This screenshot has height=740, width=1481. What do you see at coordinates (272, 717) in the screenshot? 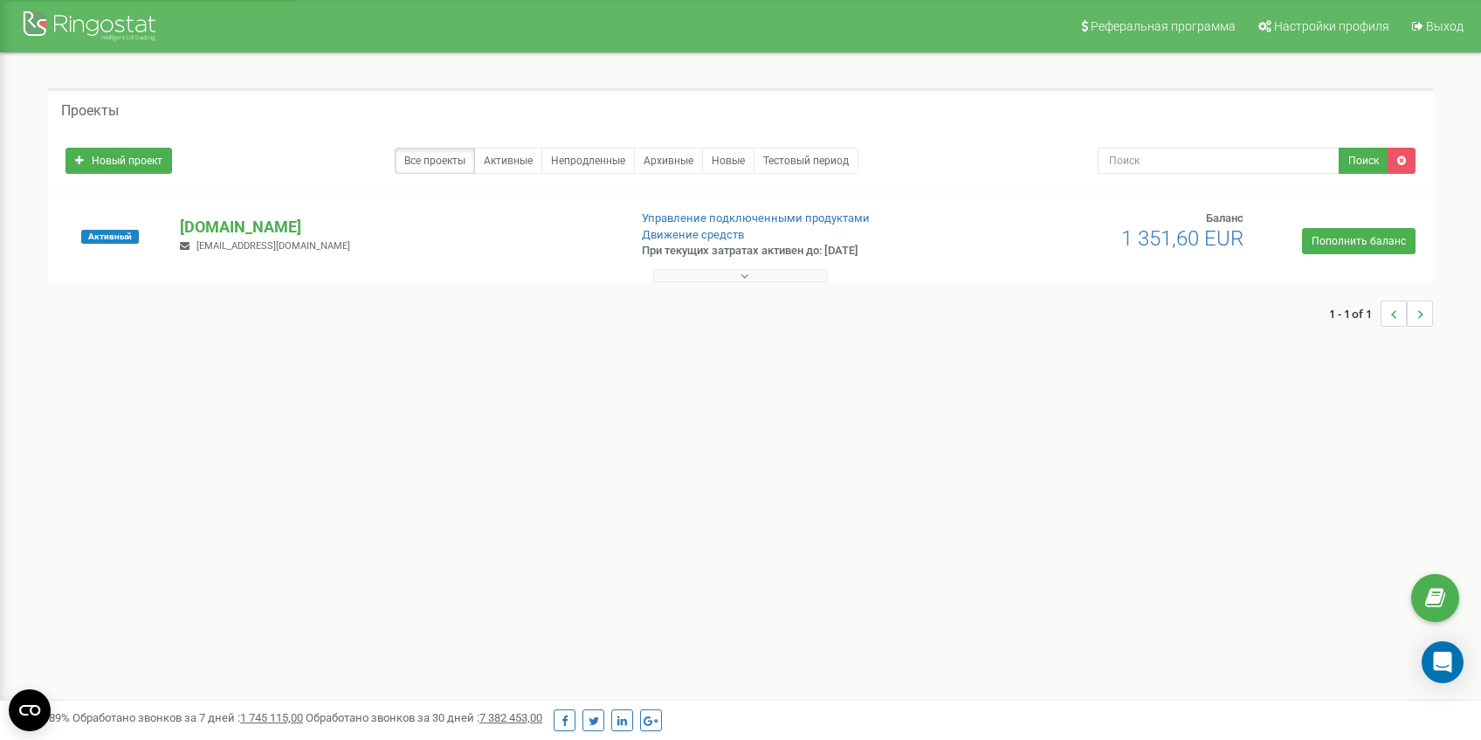
I see `u: 1 745 115,00` at bounding box center [272, 717].